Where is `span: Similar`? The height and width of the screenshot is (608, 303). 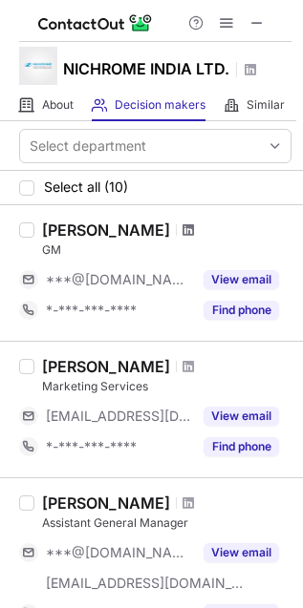 span: Similar is located at coordinates (265, 105).